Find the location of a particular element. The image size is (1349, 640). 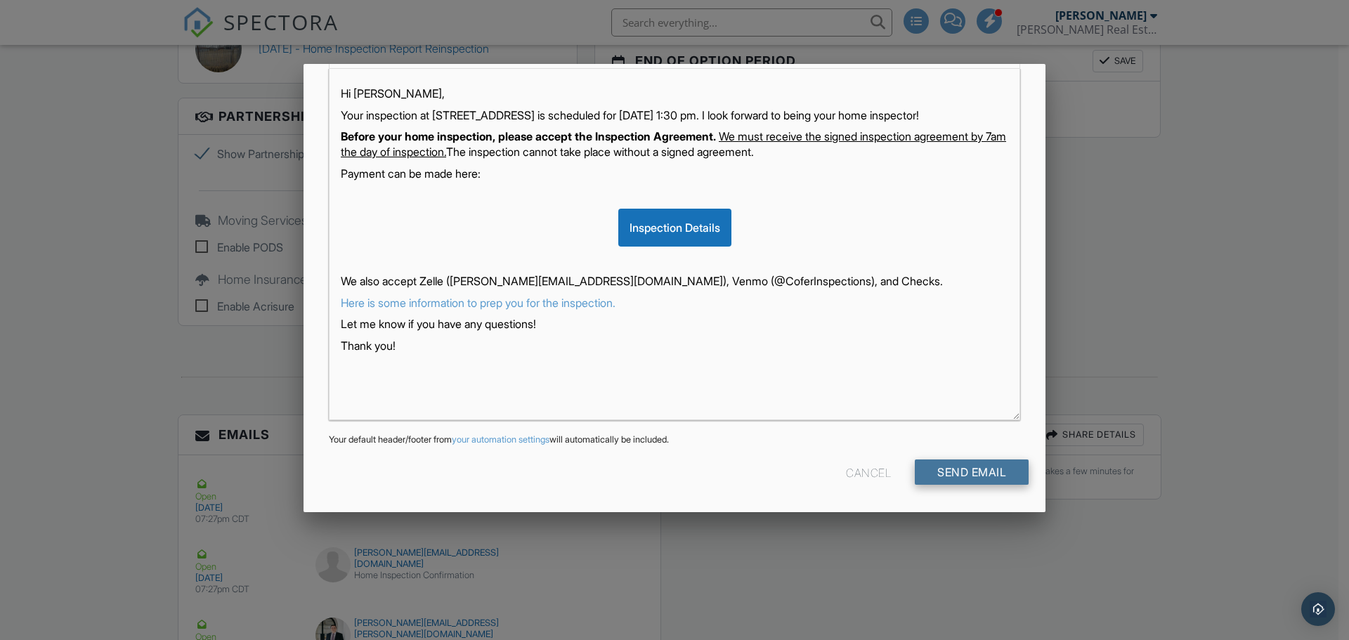

p: The inspection cannot take place without a signed agreement. is located at coordinates (675, 144).